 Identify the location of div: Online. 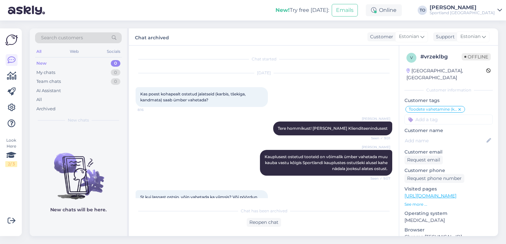
(384, 10).